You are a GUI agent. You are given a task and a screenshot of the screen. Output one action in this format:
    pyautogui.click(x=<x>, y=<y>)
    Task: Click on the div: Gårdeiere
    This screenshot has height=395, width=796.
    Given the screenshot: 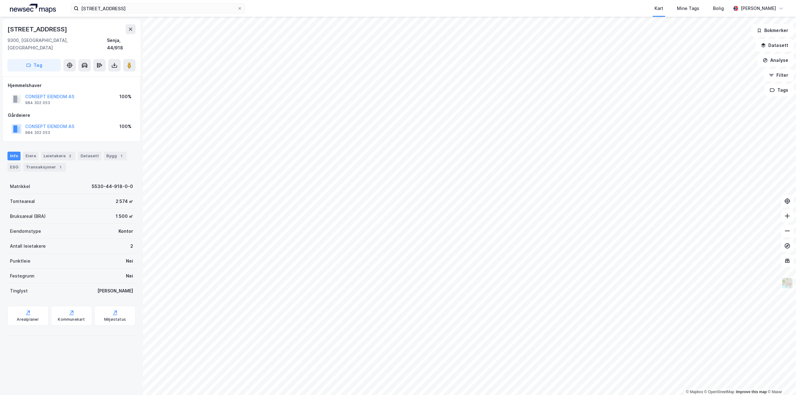 What is the action you would take?
    pyautogui.click(x=72, y=115)
    